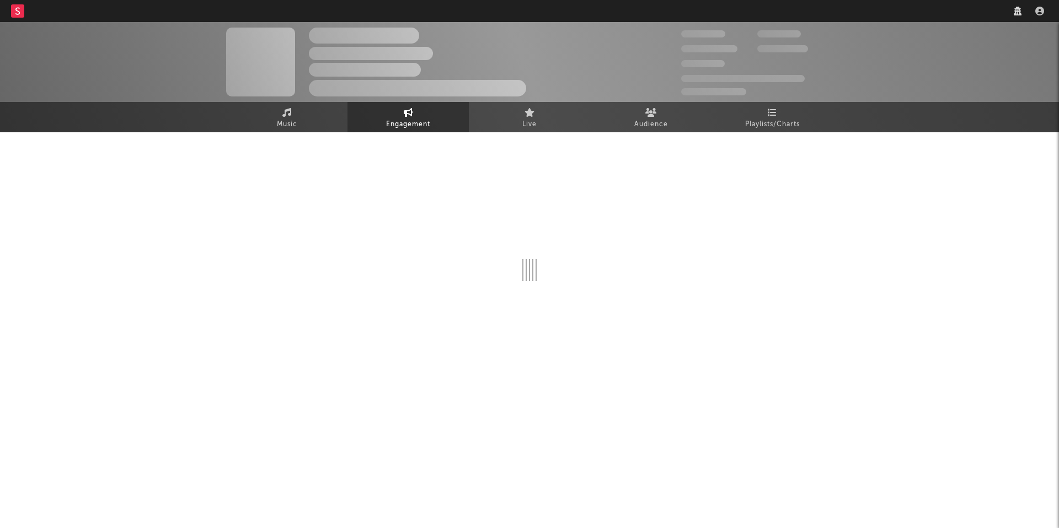  Describe the element at coordinates (772, 117) in the screenshot. I see `a: Playlists/Charts` at that location.